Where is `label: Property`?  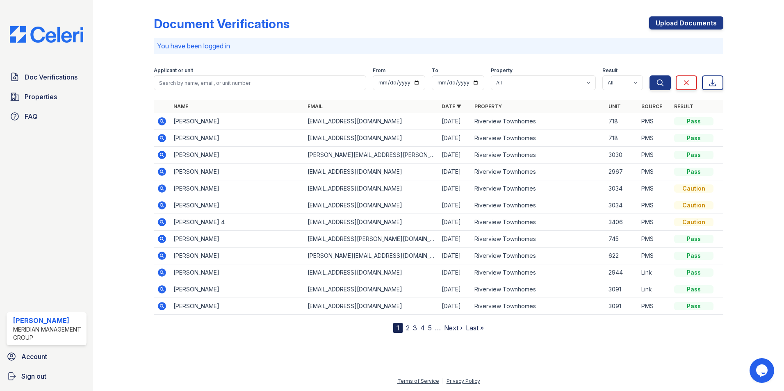
label: Property is located at coordinates (501, 71).